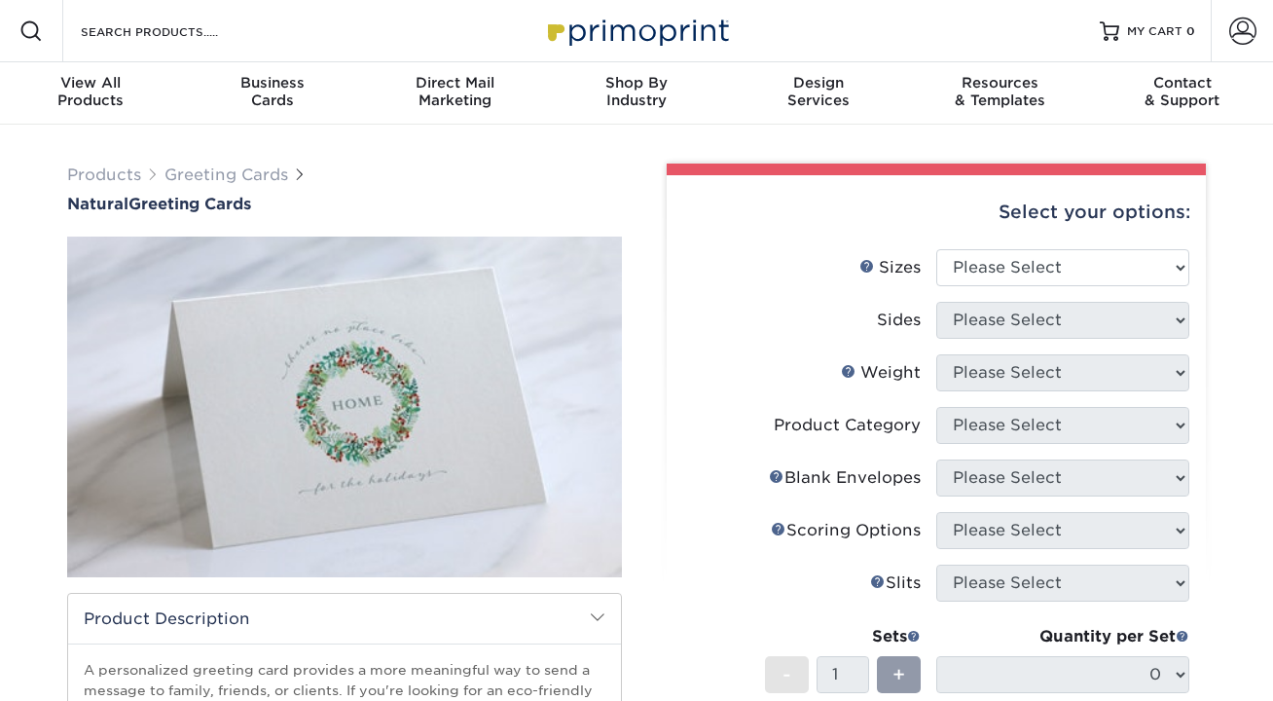 The height and width of the screenshot is (701, 1273). I want to click on span: Natural, so click(97, 203).